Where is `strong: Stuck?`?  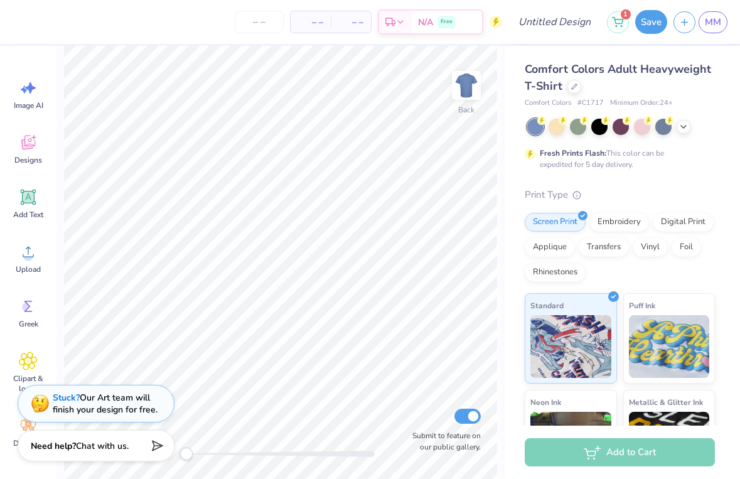 strong: Stuck? is located at coordinates (66, 398).